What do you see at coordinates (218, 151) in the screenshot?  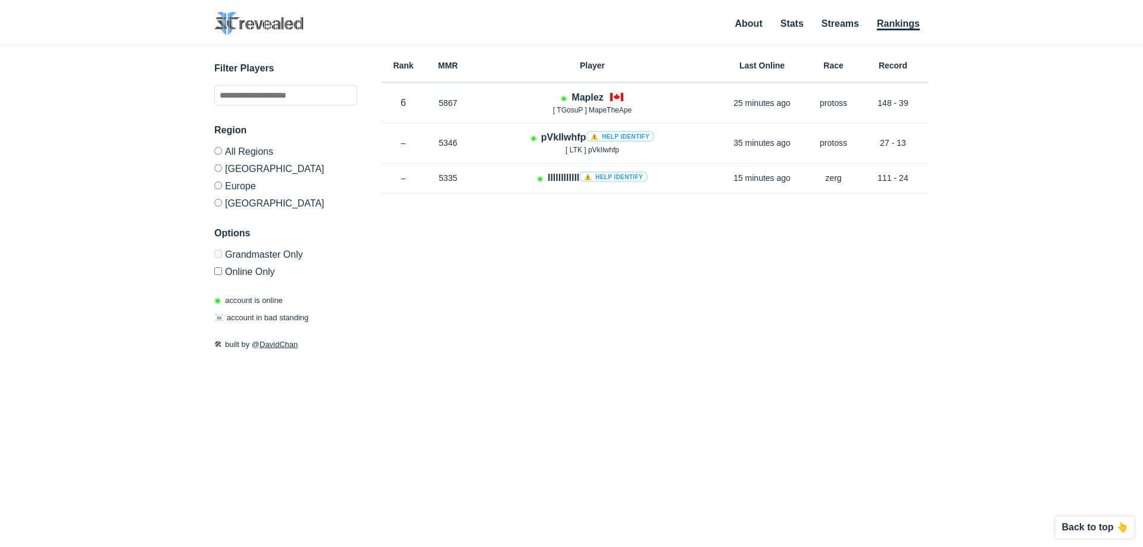 I see `input: All Regions` at bounding box center [218, 151].